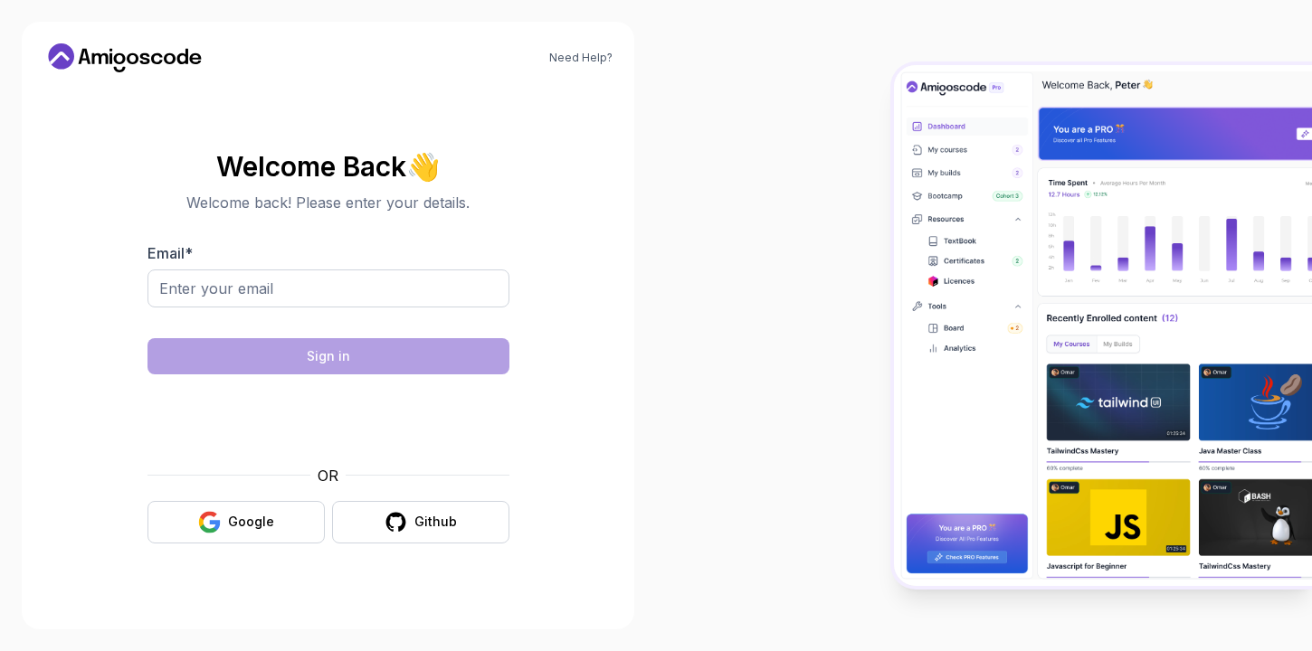 The height and width of the screenshot is (651, 1312). What do you see at coordinates (328, 203) in the screenshot?
I see `p: Welcome back! Please enter your details.` at bounding box center [328, 203].